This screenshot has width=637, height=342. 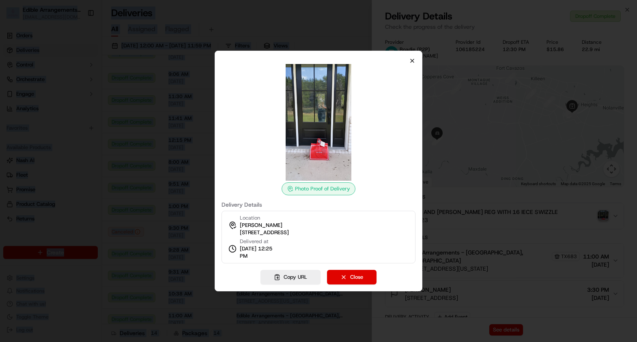 What do you see at coordinates (137, 108) in the screenshot?
I see `button: See all` at bounding box center [137, 108].